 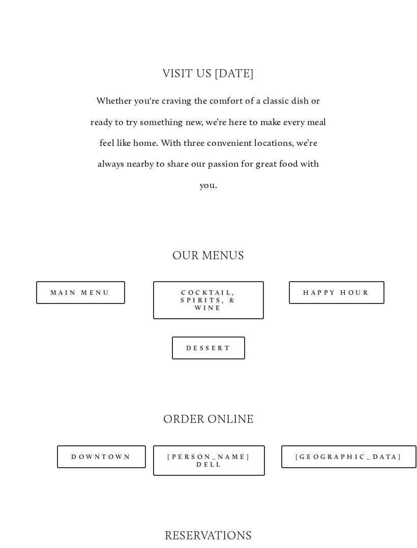 I want to click on a: Dessert, so click(x=209, y=348).